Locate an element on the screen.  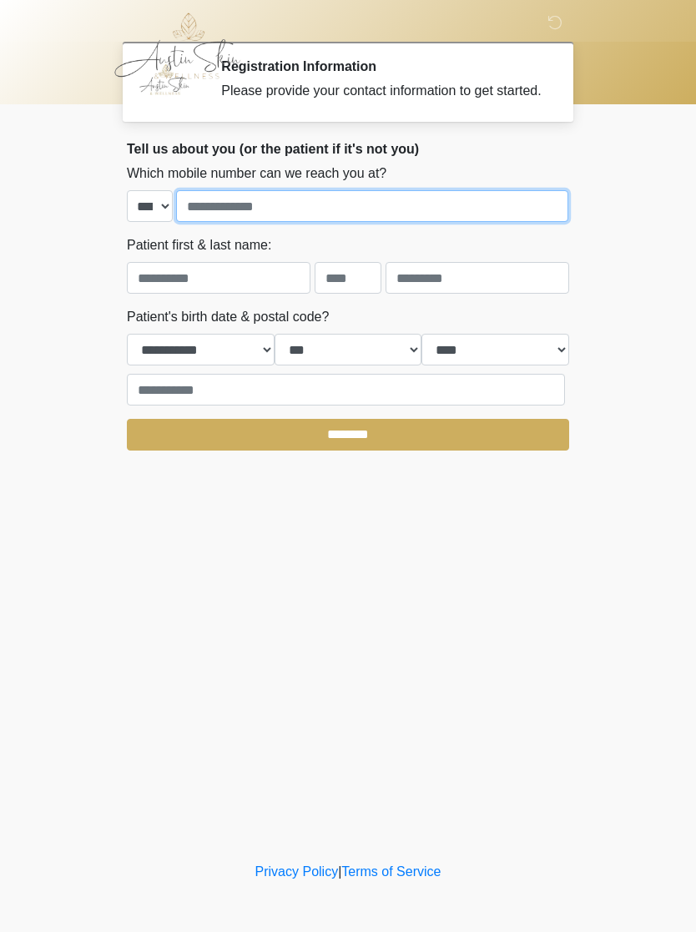
a: Terms of Service is located at coordinates (391, 871).